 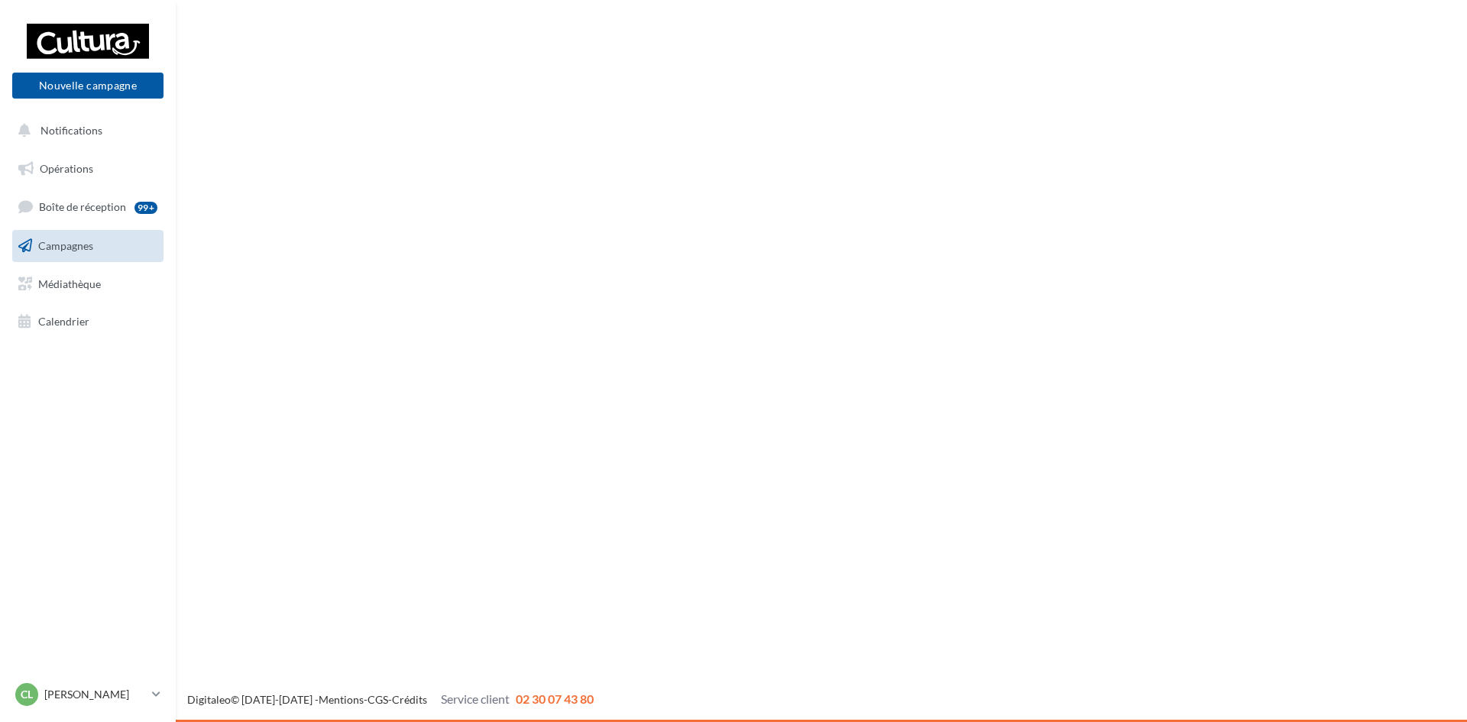 I want to click on a: CGS, so click(x=377, y=699).